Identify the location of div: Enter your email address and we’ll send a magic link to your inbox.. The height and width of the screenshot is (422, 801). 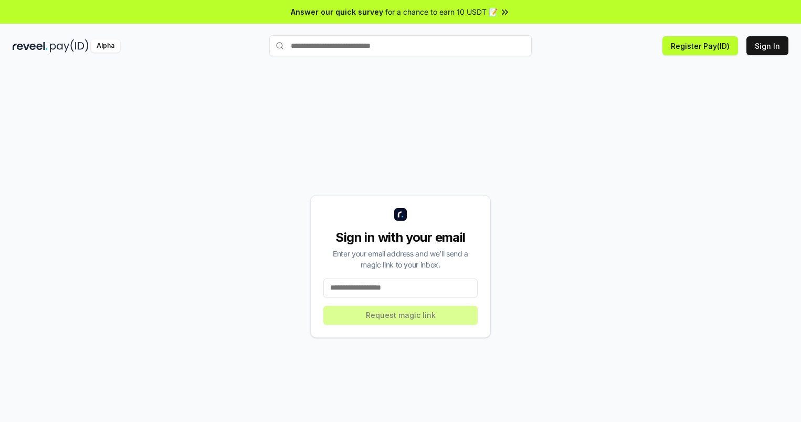
(401, 259).